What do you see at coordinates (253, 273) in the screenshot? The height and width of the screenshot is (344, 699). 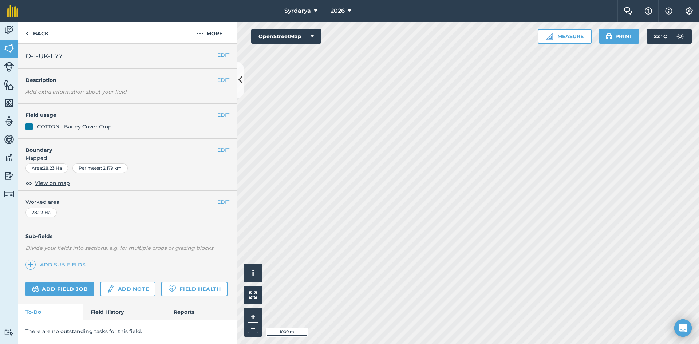 I see `button: i` at bounding box center [253, 273].